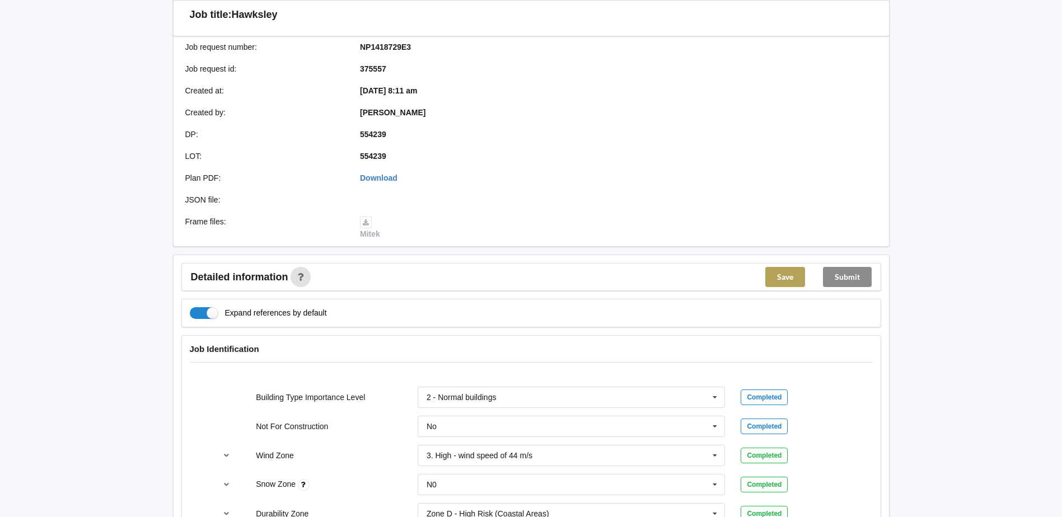 The height and width of the screenshot is (517, 1062). I want to click on div: N0, so click(432, 485).